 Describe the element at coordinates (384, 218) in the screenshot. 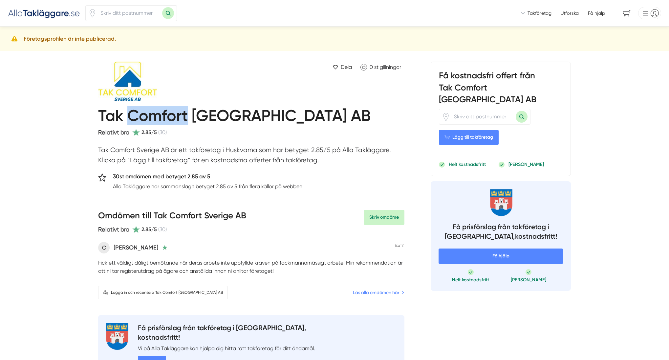

I see `a: Skriv omdöme` at that location.